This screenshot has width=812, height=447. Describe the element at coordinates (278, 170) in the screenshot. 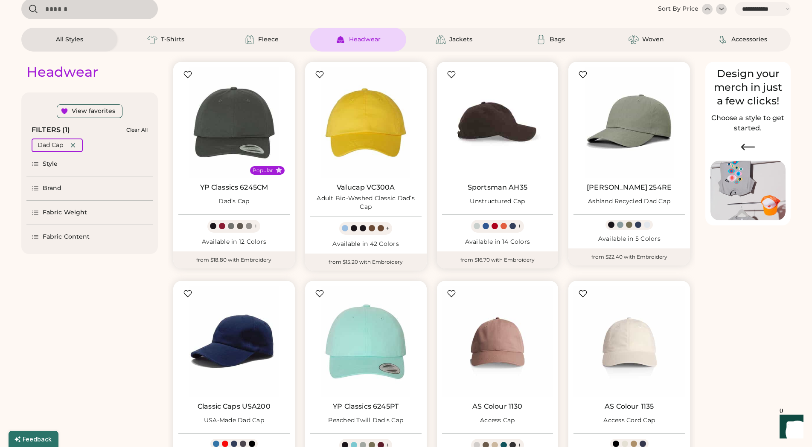

I see `button: Popular Style` at that location.